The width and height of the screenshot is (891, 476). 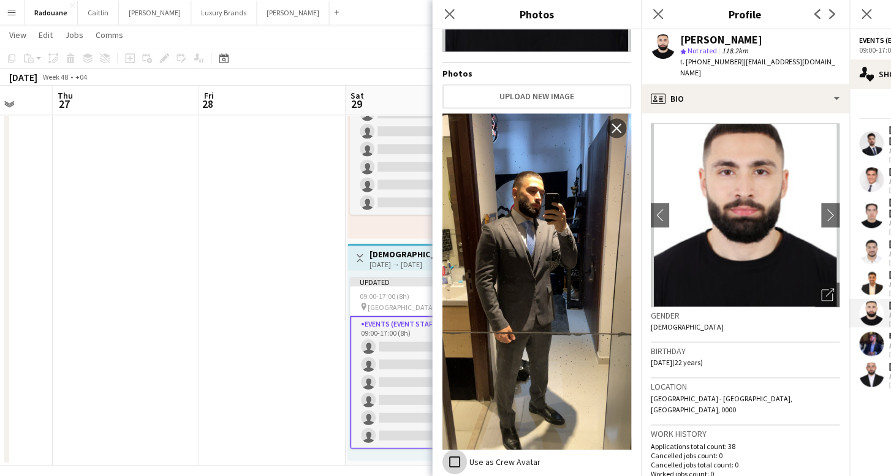 I want to click on span: Sat, so click(x=358, y=96).